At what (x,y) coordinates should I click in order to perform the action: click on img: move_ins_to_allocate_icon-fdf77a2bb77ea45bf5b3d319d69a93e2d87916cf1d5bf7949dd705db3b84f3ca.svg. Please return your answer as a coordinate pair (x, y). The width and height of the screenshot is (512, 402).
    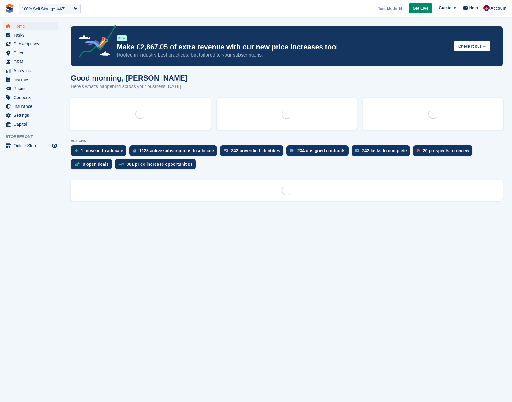
    Looking at the image, I should click on (76, 150).